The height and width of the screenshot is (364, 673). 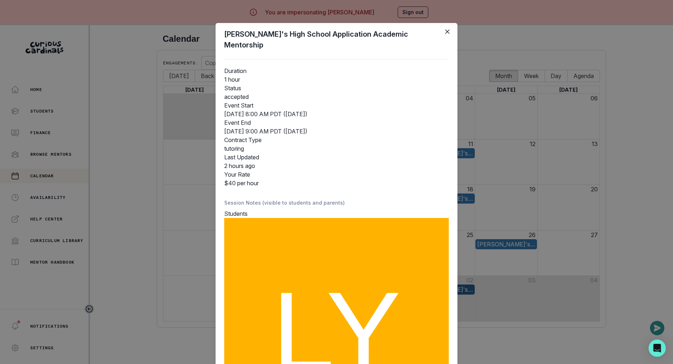 I want to click on dt: Your Rate, so click(x=337, y=175).